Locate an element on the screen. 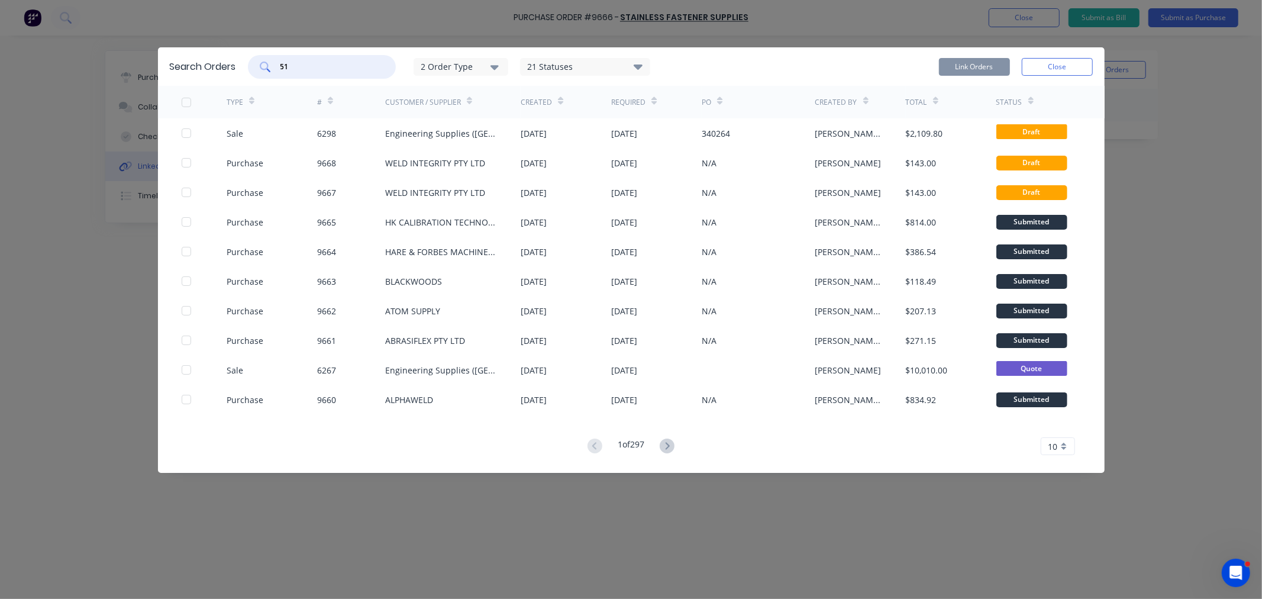 This screenshot has height=599, width=1262. div: 9660 is located at coordinates (327, 399).